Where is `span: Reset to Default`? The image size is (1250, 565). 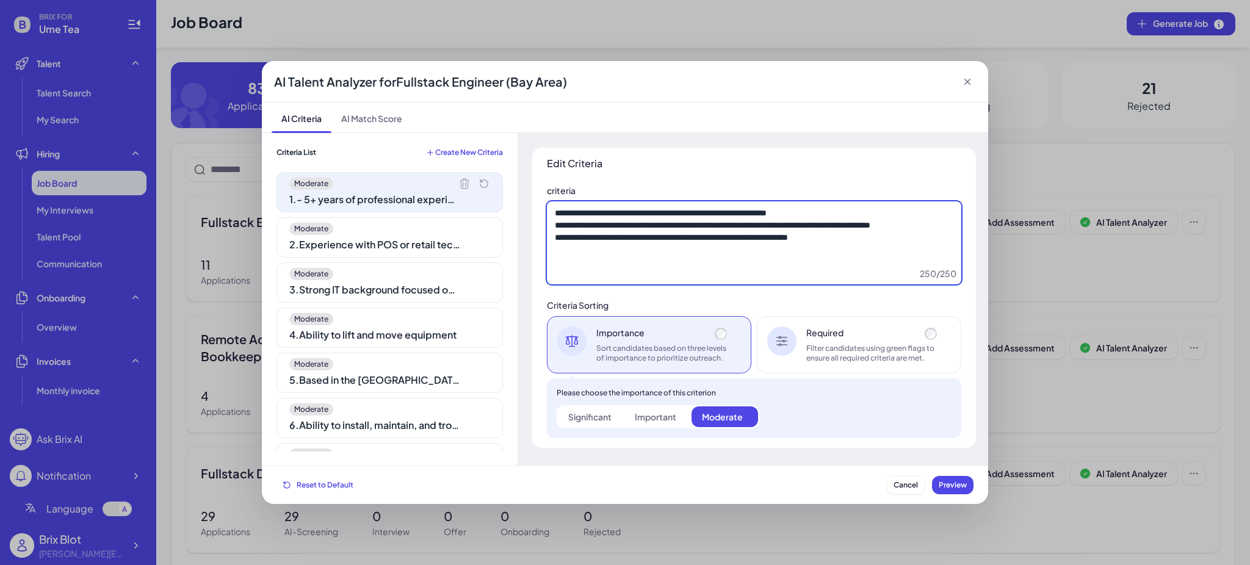 span: Reset to Default is located at coordinates (325, 485).